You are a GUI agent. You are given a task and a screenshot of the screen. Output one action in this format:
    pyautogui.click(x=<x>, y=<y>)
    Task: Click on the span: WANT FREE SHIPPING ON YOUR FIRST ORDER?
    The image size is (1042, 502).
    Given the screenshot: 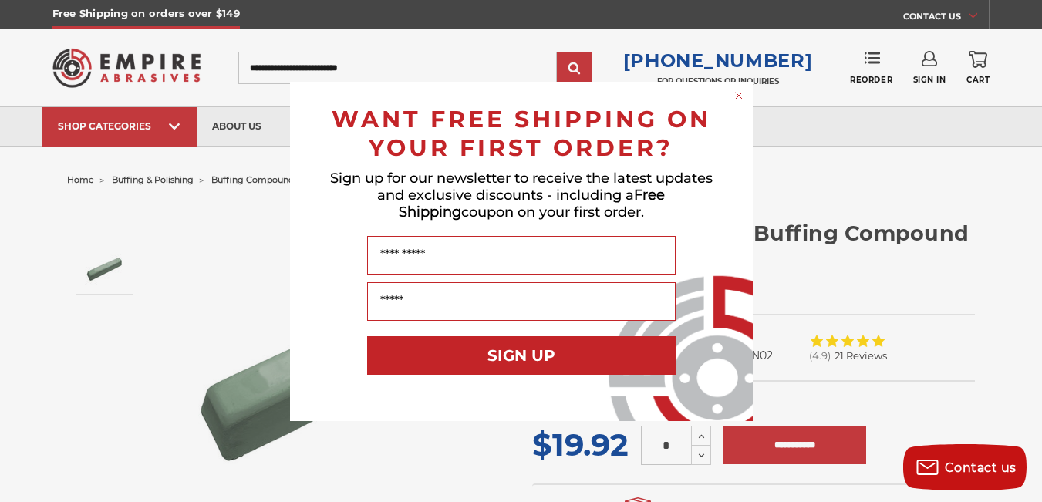 What is the action you would take?
    pyautogui.click(x=521, y=133)
    